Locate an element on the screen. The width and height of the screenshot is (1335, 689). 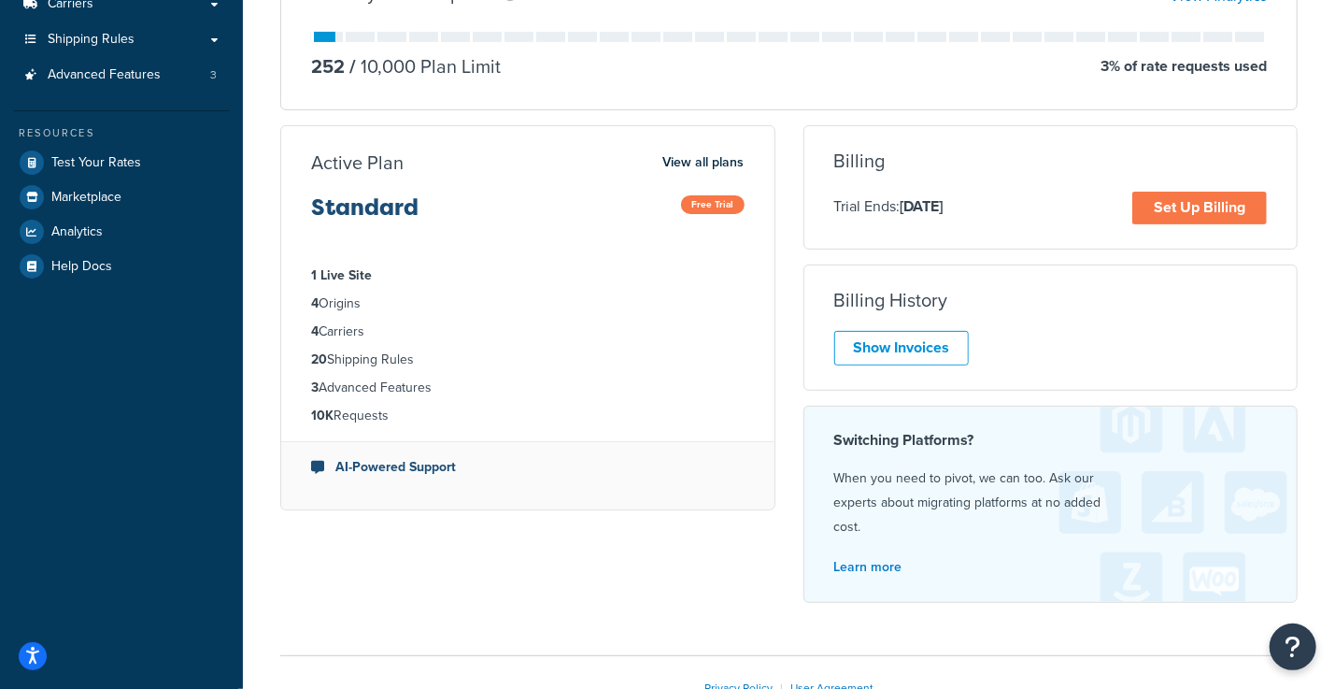
span: 3 is located at coordinates (213, 75).